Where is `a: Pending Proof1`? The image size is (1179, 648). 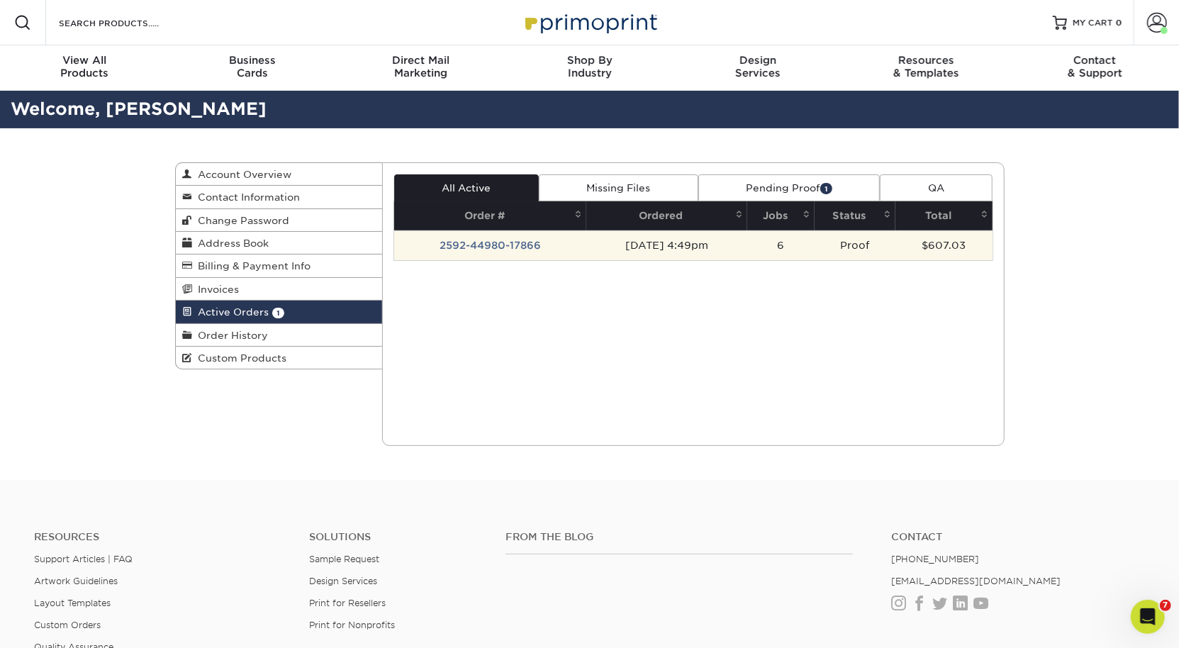 a: Pending Proof1 is located at coordinates (789, 188).